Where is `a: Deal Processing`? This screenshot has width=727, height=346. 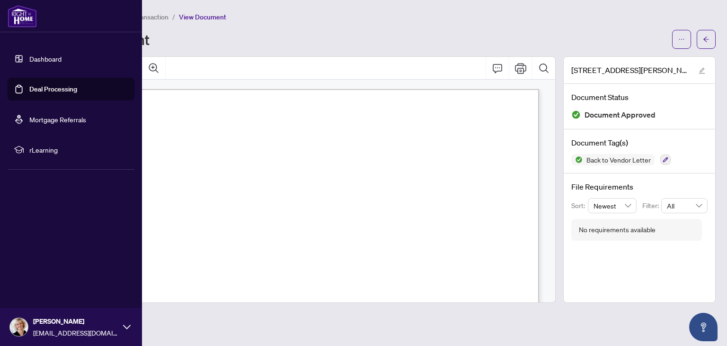 a: Deal Processing is located at coordinates (53, 89).